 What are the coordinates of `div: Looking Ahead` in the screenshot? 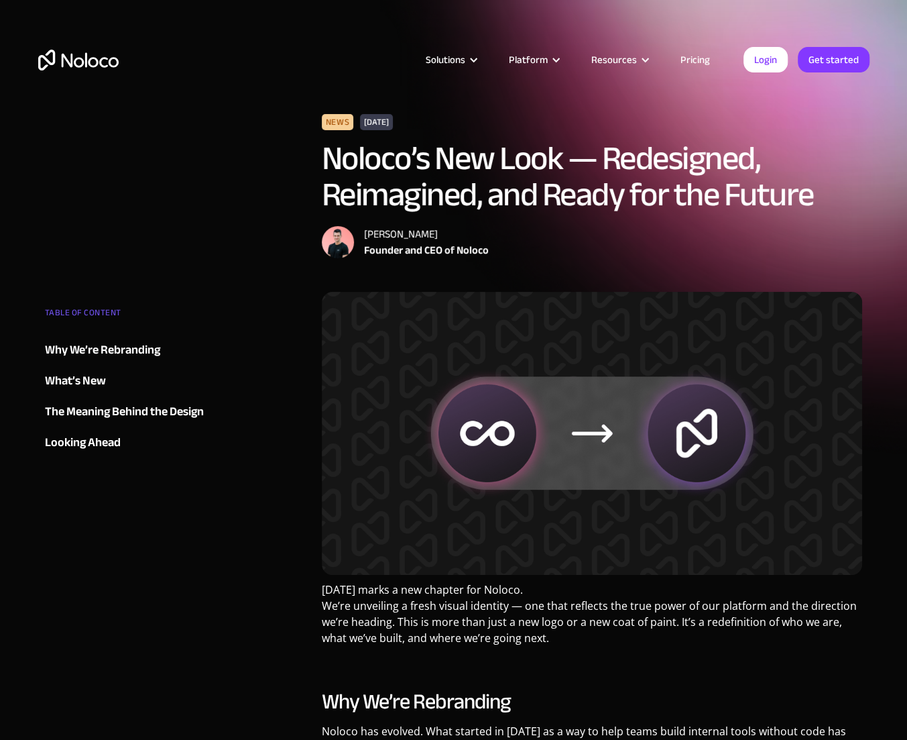 It's located at (82, 443).